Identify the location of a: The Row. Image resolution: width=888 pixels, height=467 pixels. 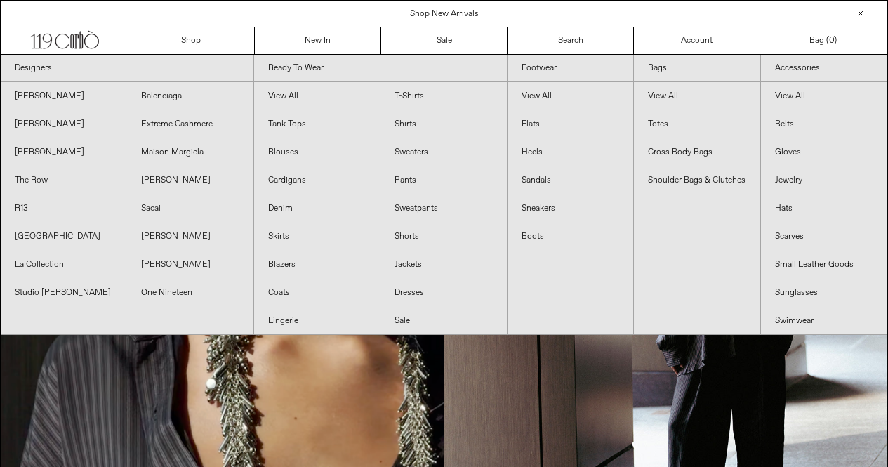
(64, 181).